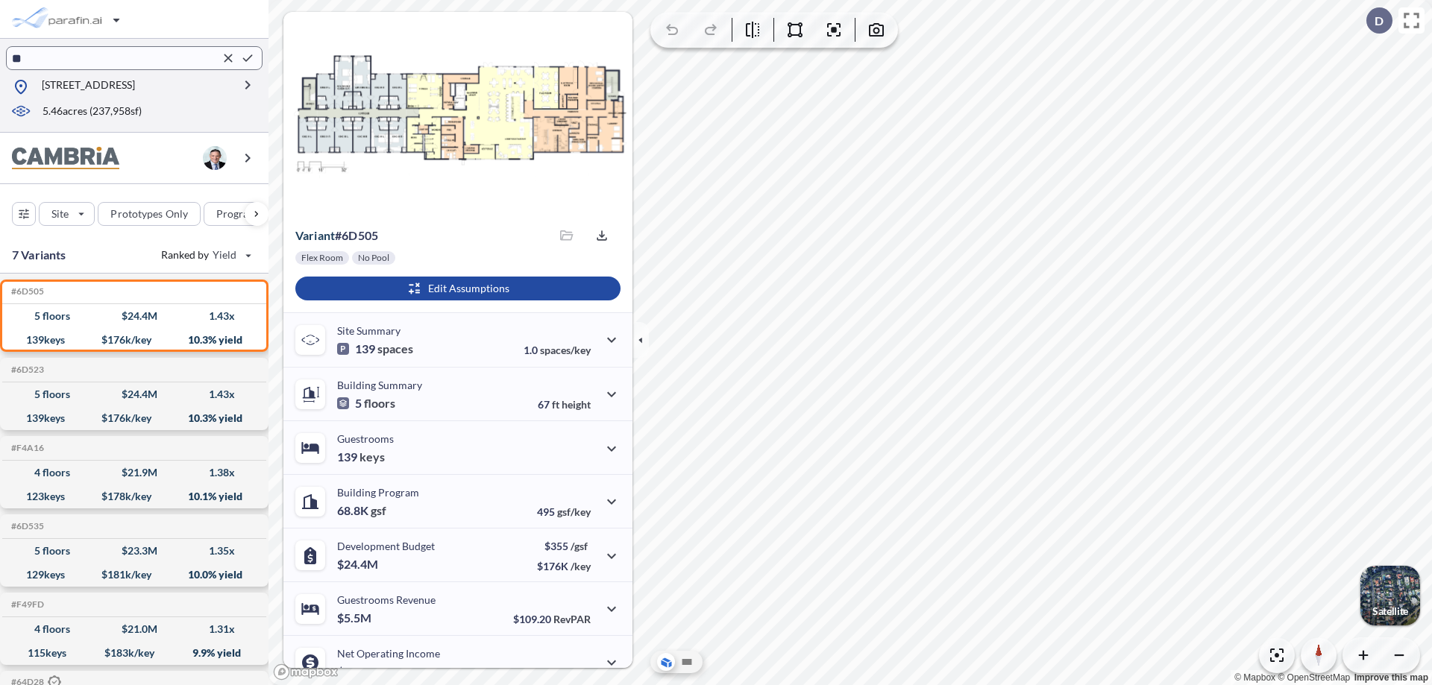 The image size is (1432, 685). I want to click on p: # 6d505, so click(336, 236).